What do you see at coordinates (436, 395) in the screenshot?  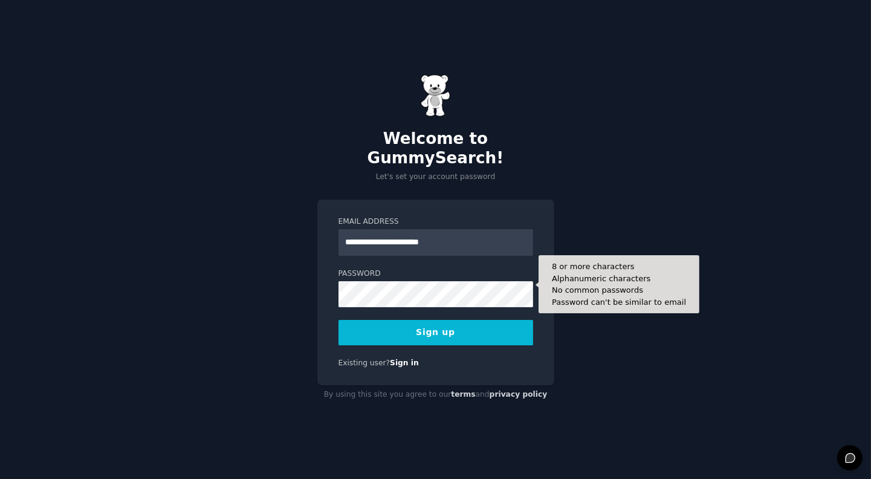 I see `div: By using this site you agree to our and` at bounding box center [436, 395].